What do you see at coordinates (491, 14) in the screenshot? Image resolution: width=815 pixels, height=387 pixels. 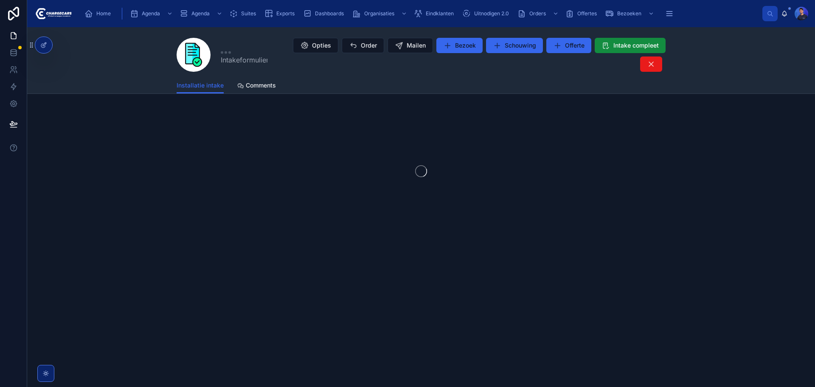 I see `span: Uitnodigen 2.0` at bounding box center [491, 14].